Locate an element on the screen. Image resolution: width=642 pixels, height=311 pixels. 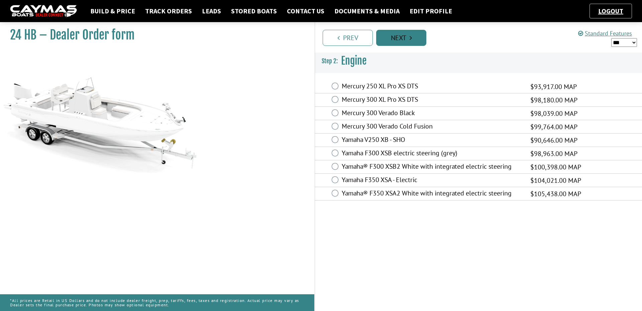
label: Yamaha F300 XSB electric steering (grey) is located at coordinates (432, 153).